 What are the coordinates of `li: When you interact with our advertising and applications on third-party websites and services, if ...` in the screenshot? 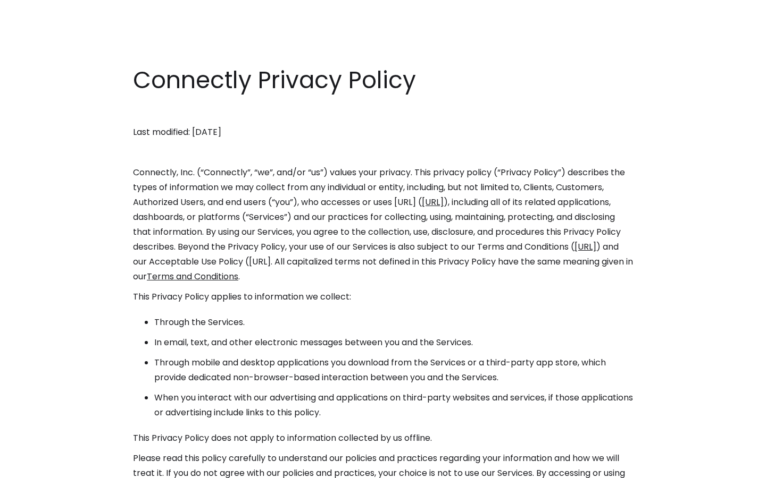 It's located at (393, 406).